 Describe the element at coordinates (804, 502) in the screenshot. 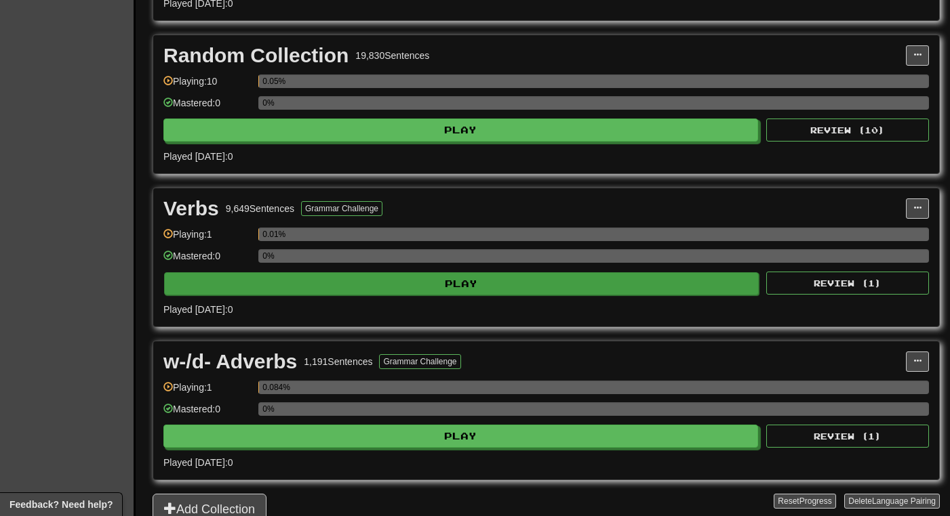

I see `button: ResetProgress` at that location.